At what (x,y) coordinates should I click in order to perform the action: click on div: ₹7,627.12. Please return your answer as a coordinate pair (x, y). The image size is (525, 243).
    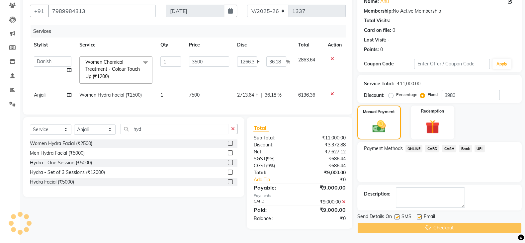
    Looking at the image, I should click on (325, 152).